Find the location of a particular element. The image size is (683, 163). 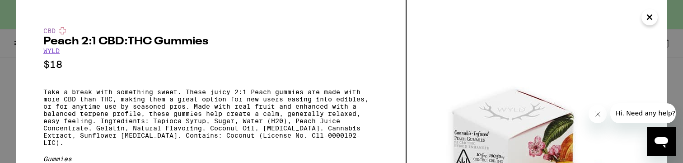

div: Gummies is located at coordinates (211, 158).